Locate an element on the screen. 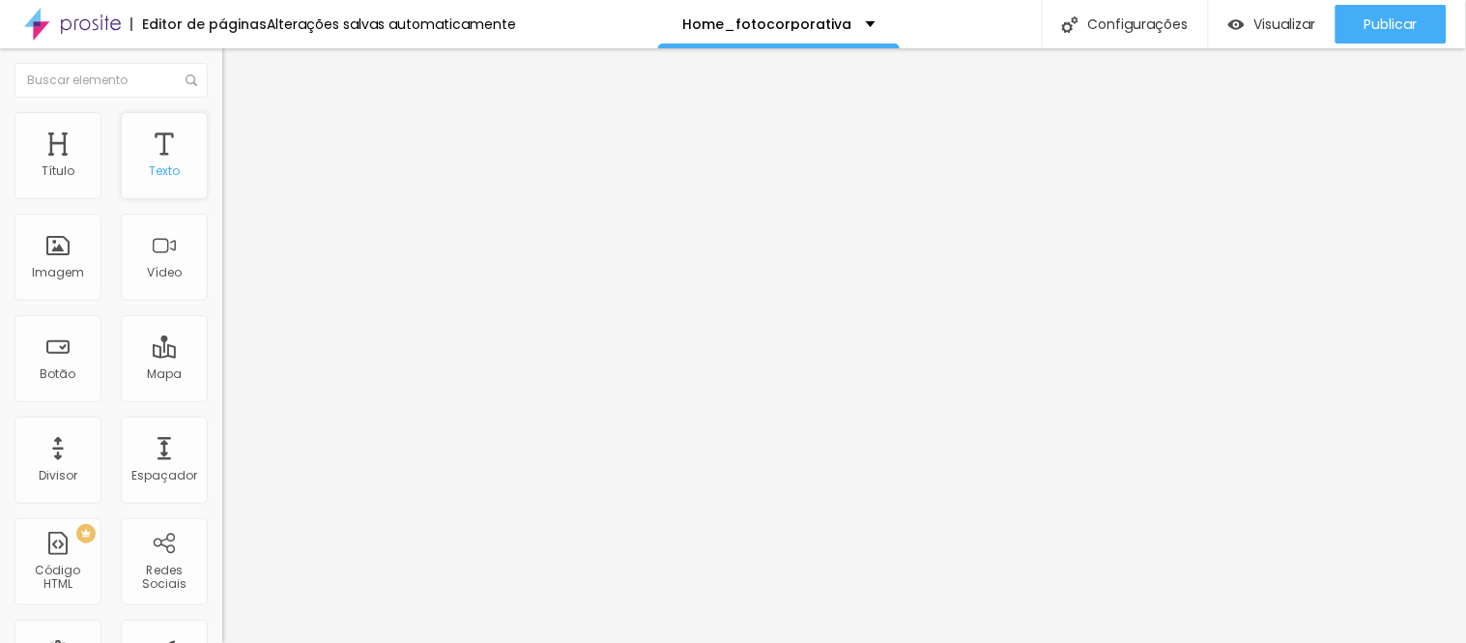  p: Home_fotocorporativa is located at coordinates (766, 24).